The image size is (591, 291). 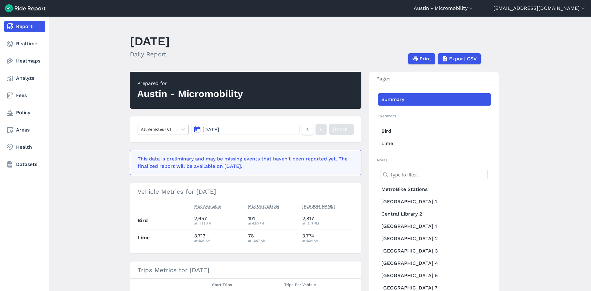 I want to click on div: This data is preliminary and may be missing events that haven't been reported yet. The finalized ..., so click(x=244, y=162).